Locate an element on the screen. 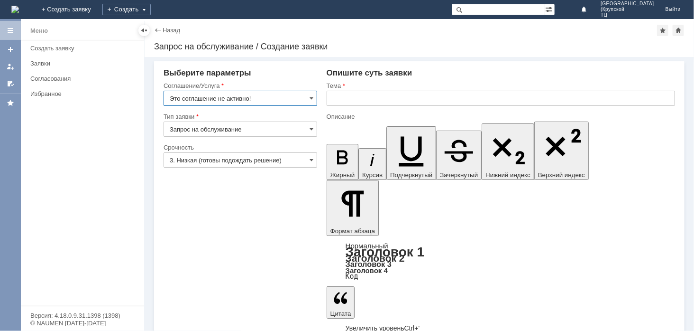  div: Меню is located at coordinates (39, 31).